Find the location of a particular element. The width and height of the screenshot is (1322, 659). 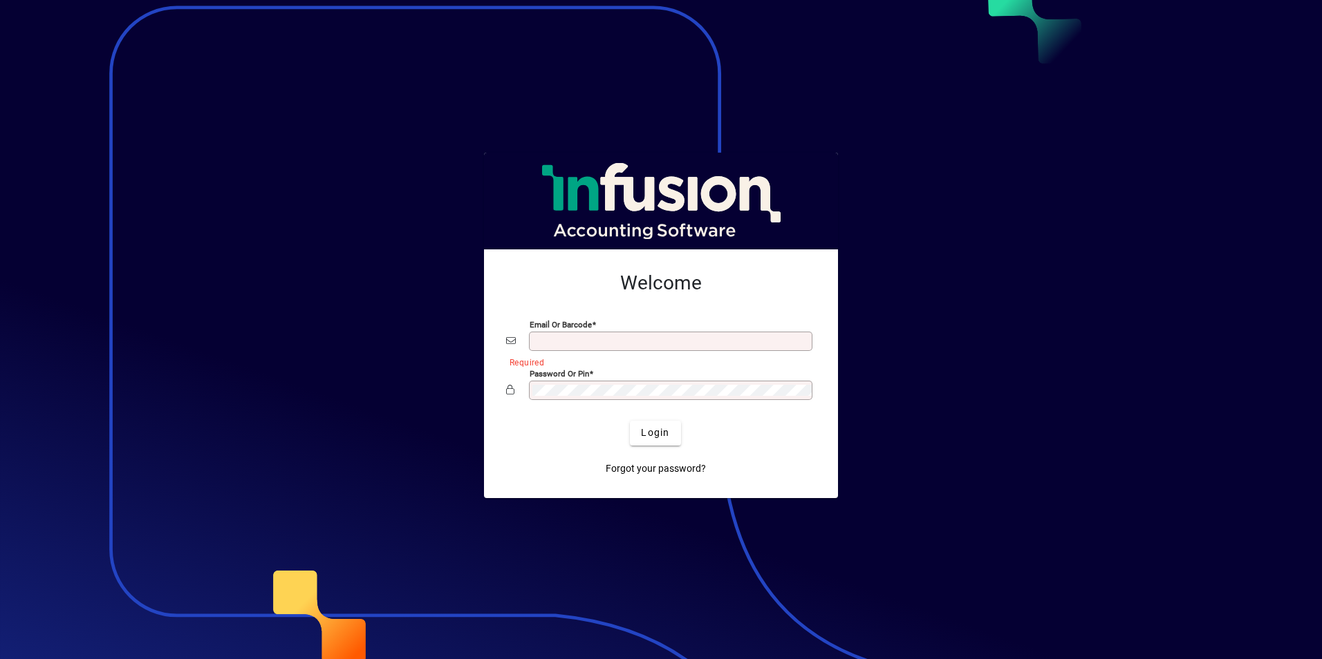

button: Login is located at coordinates (655, 433).